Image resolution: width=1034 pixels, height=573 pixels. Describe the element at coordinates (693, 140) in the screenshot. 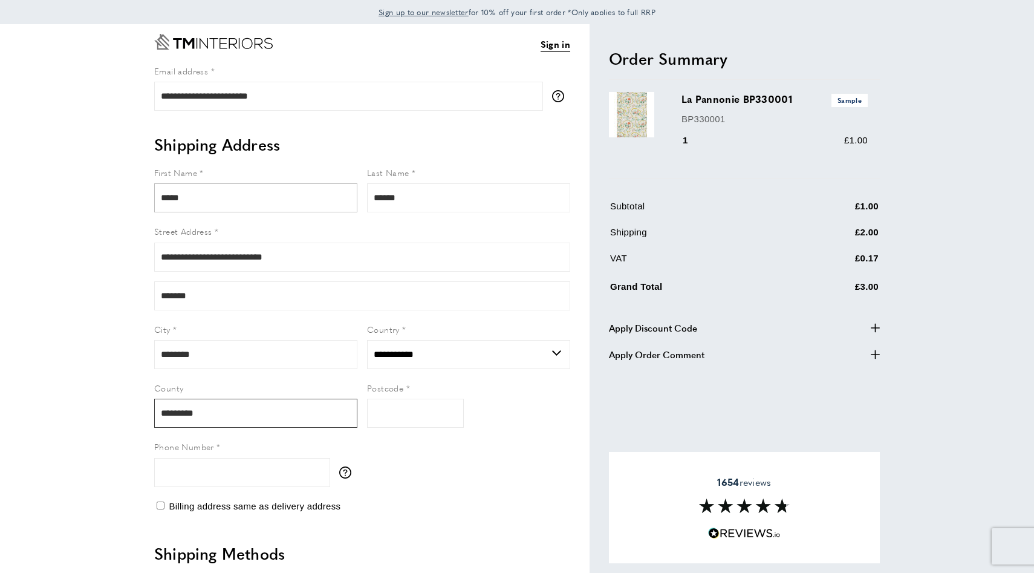

I see `div: 1` at that location.